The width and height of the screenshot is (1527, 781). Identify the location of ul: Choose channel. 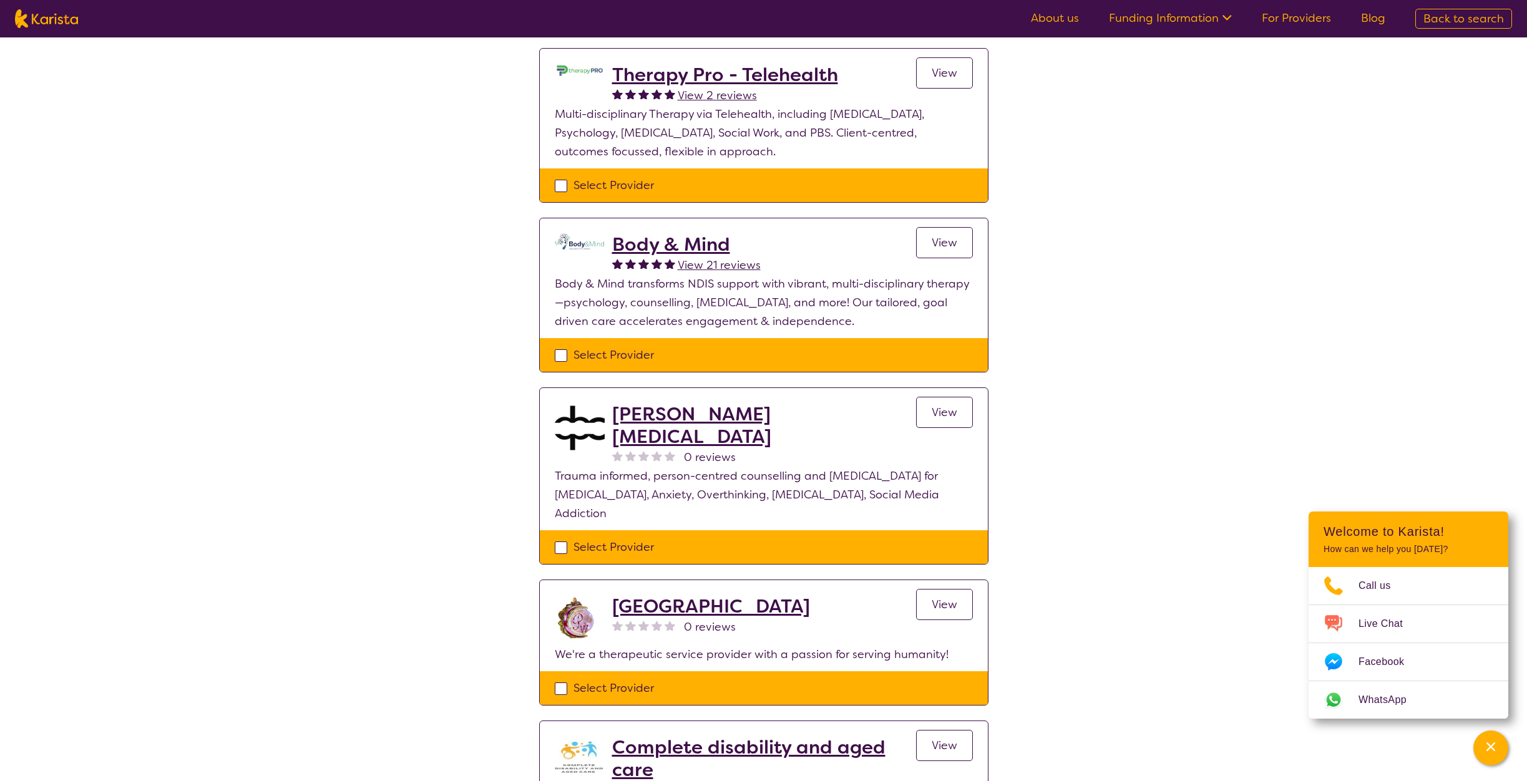
(1408, 643).